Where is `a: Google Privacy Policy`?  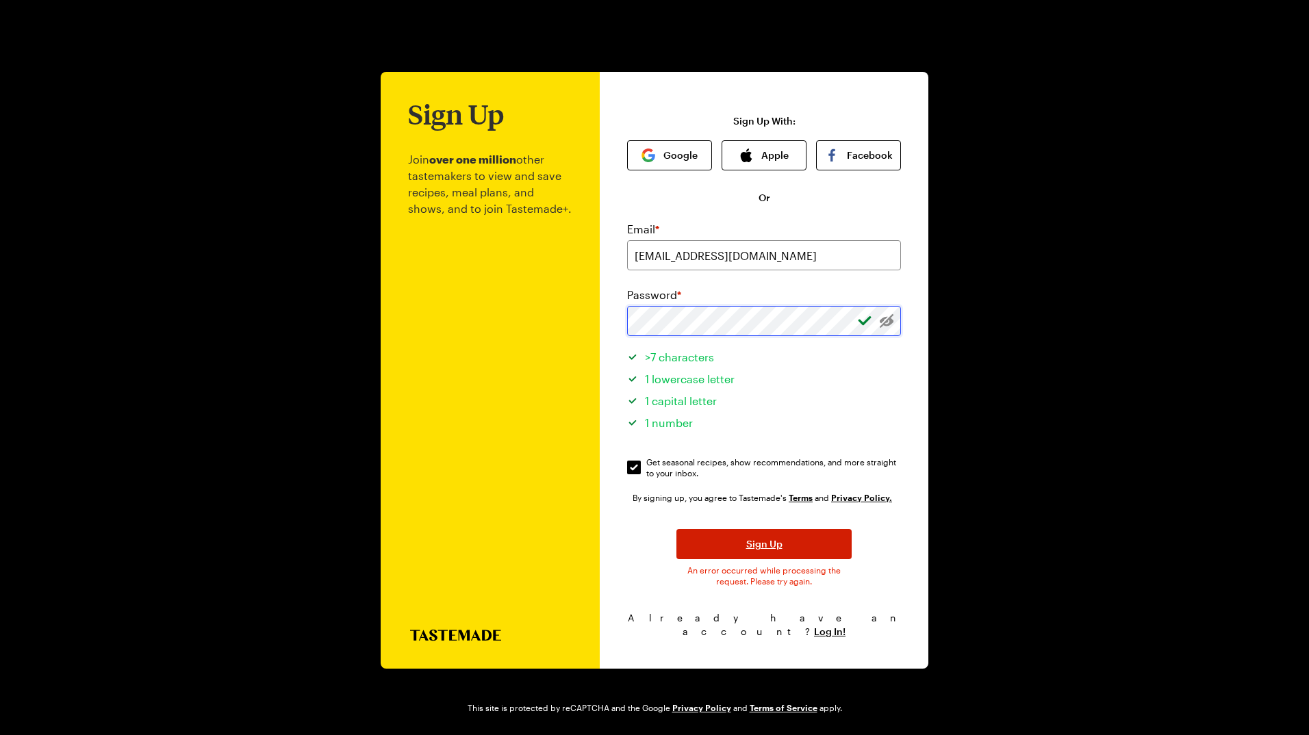 a: Google Privacy Policy is located at coordinates (702, 707).